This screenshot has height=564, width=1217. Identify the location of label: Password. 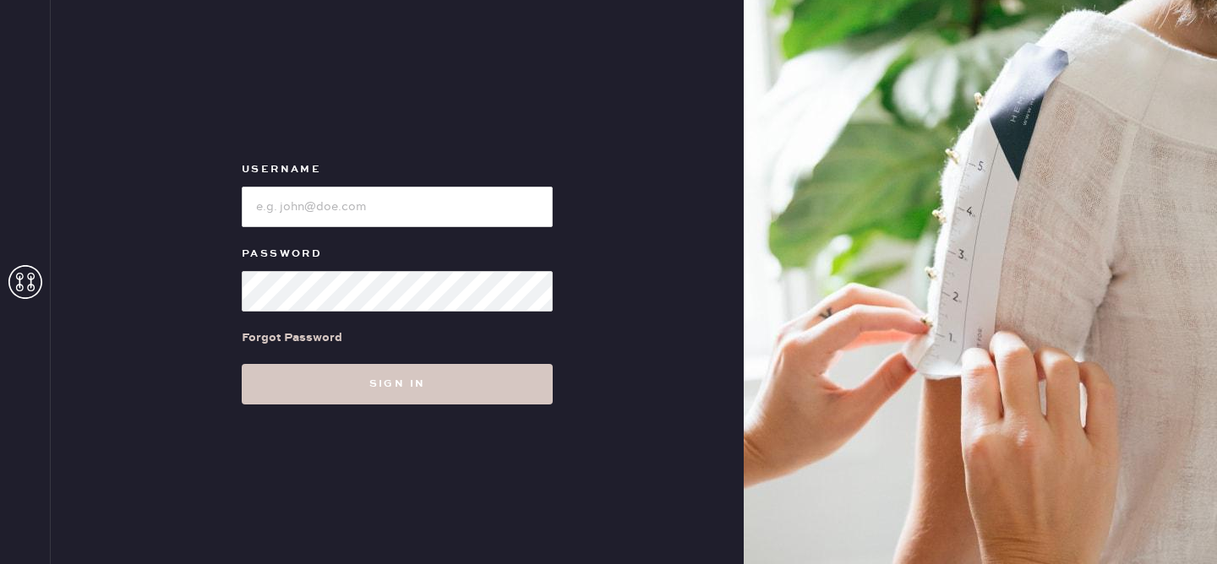
(397, 254).